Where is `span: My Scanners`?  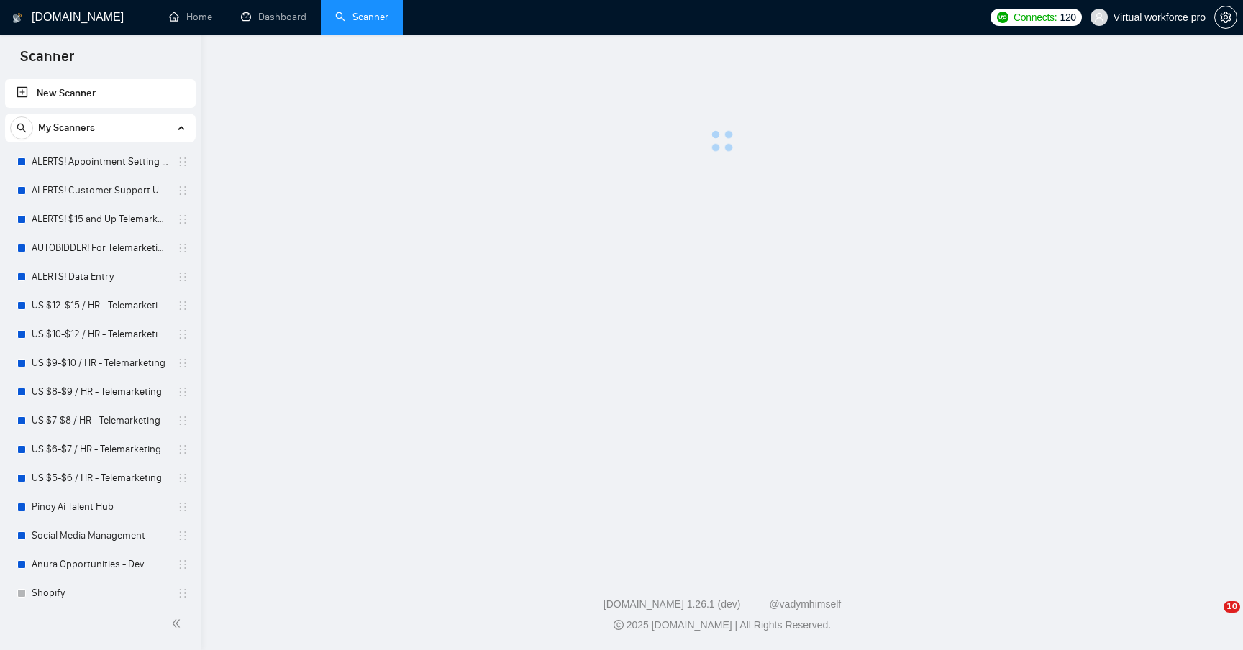 span: My Scanners is located at coordinates (66, 128).